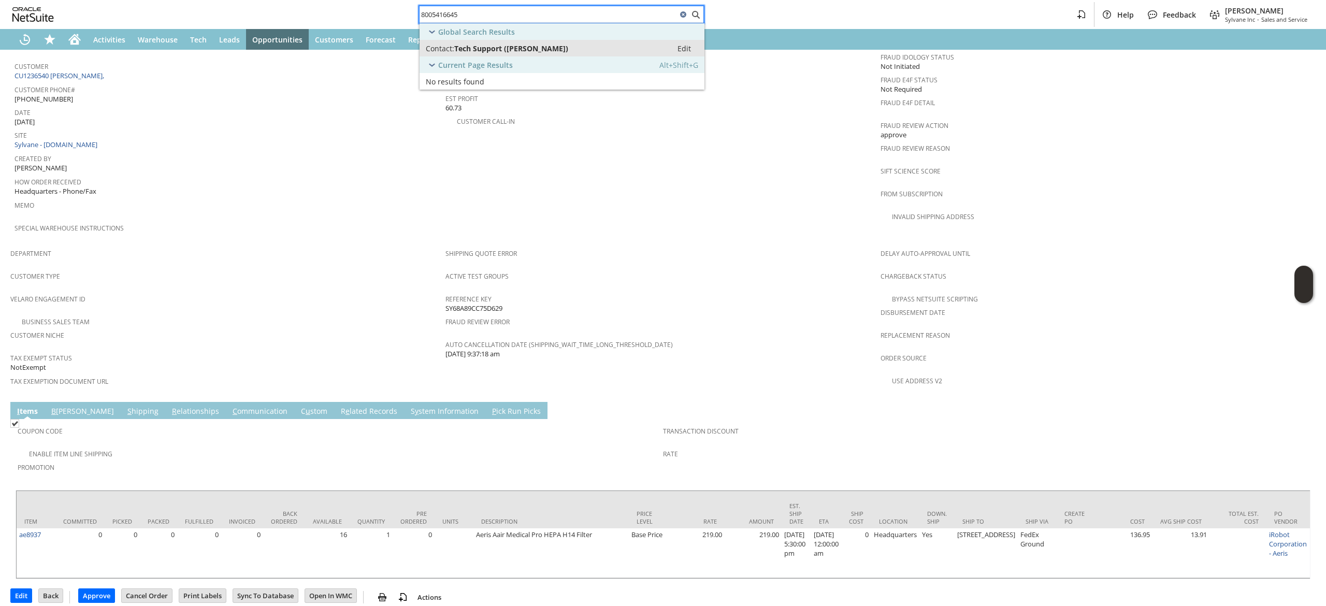 The height and width of the screenshot is (606, 1326). What do you see at coordinates (551, 553) in the screenshot?
I see `td: Aeris Aair Medical Pro HEPA H14 Filter` at bounding box center [551, 553].